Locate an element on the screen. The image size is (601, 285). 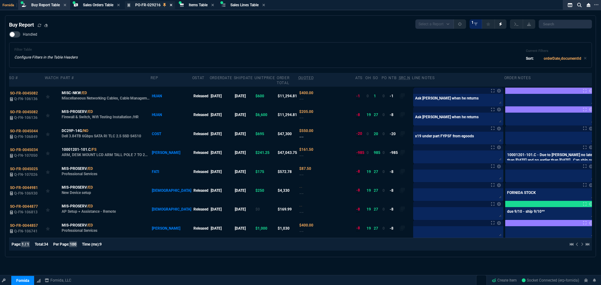
span: Q-FN-107050 is located at coordinates (26, 156).